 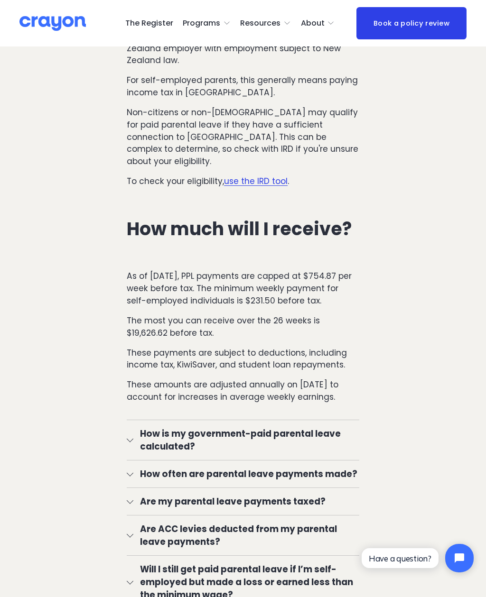 I want to click on span: Are ACC levies deducted from my parental leave payments?, so click(x=246, y=536).